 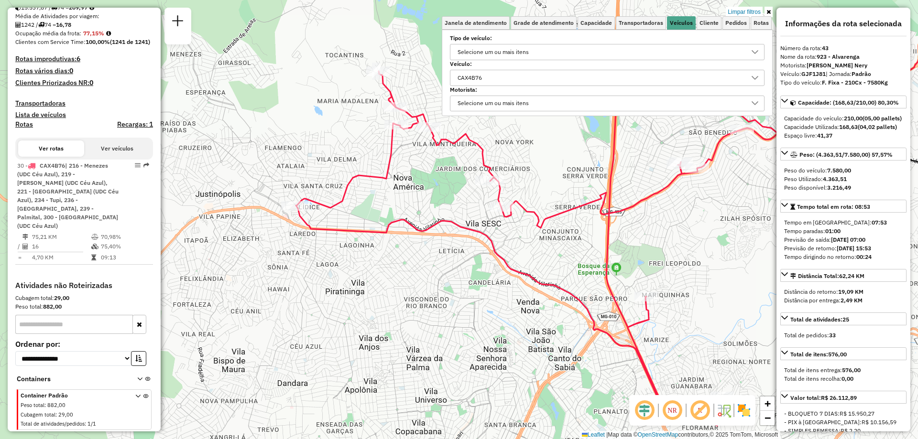 What do you see at coordinates (843, 375) in the screenshot?
I see `div: Total de itens:576,00` at bounding box center [843, 375].